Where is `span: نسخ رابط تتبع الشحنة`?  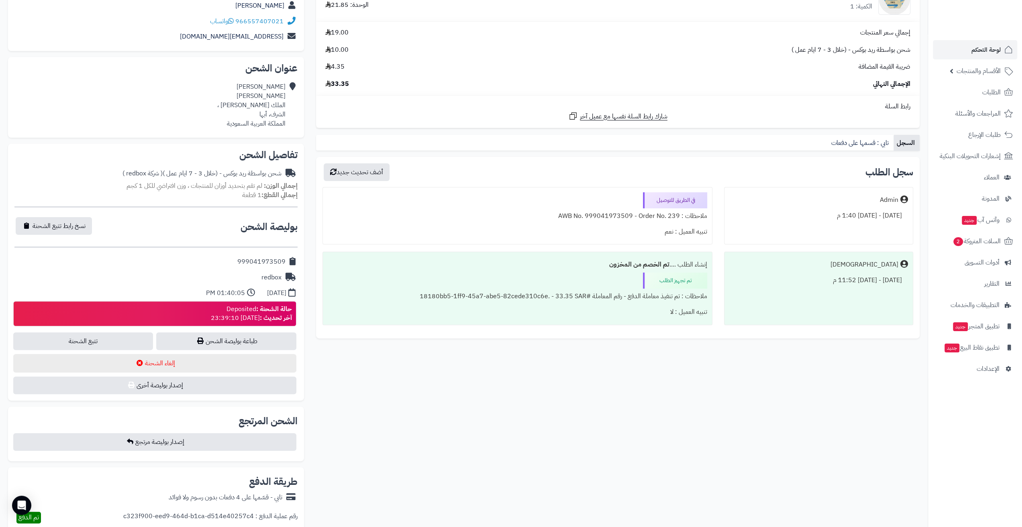
span: نسخ رابط تتبع الشحنة is located at coordinates (59, 226).